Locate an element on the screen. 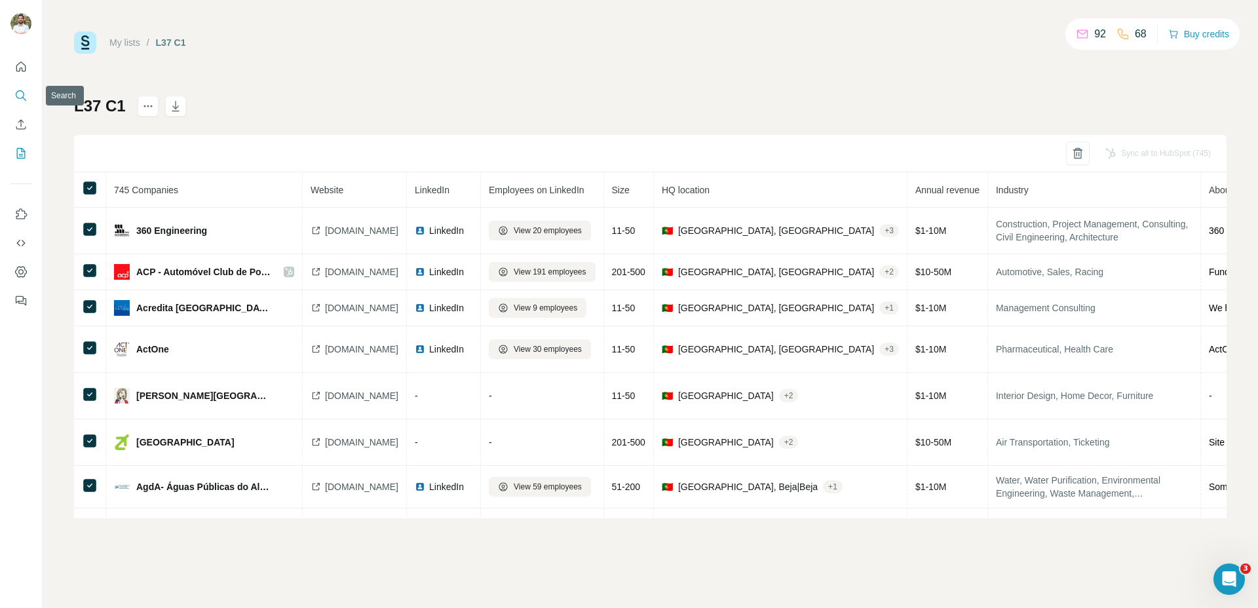 The width and height of the screenshot is (1258, 608). span: Employees on LinkedIn is located at coordinates (537, 190).